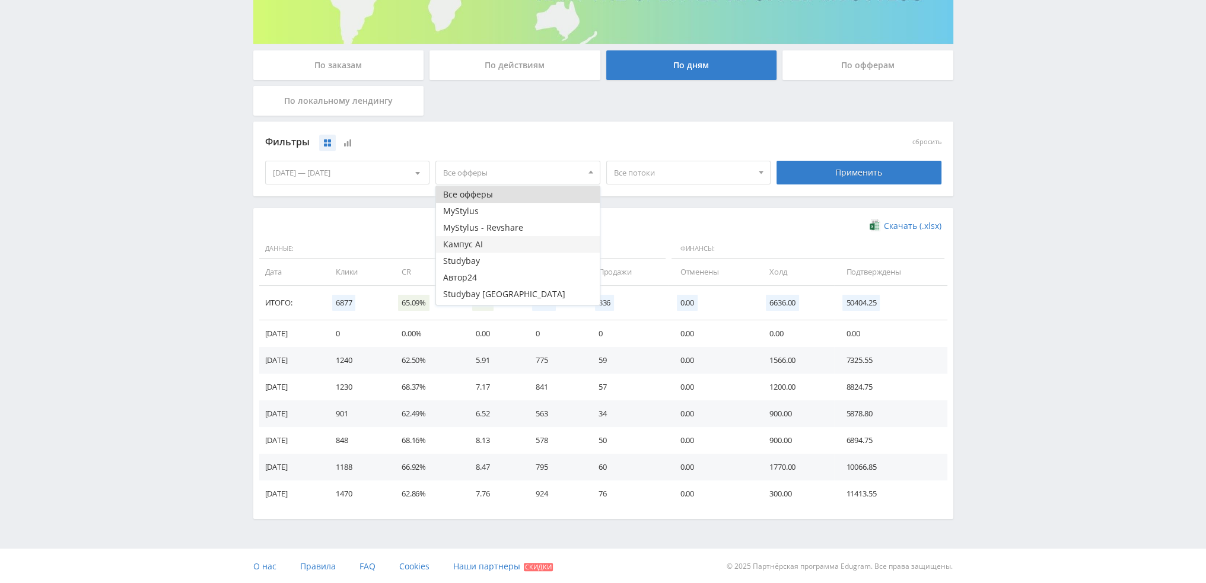 This screenshot has width=1206, height=583. Describe the element at coordinates (518, 261) in the screenshot. I see `button: Studybay` at that location.